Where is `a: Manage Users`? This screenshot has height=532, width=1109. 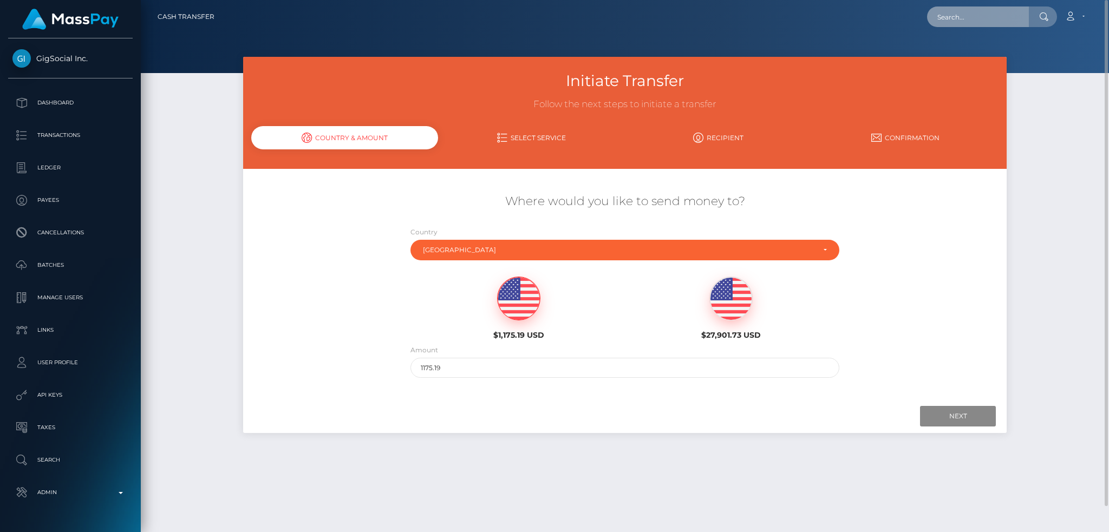
a: Manage Users is located at coordinates (70, 298).